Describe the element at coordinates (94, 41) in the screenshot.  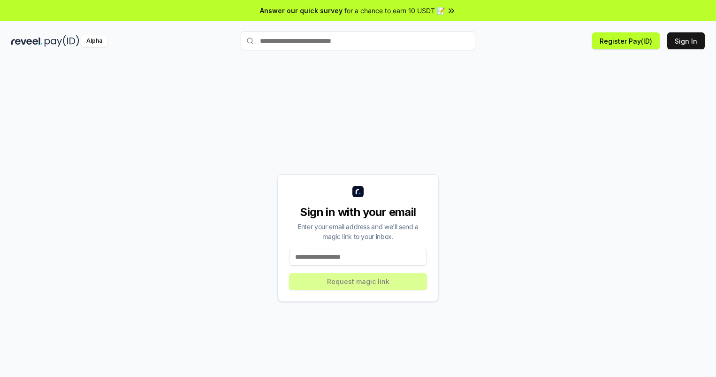
I see `div: Alpha` at that location.